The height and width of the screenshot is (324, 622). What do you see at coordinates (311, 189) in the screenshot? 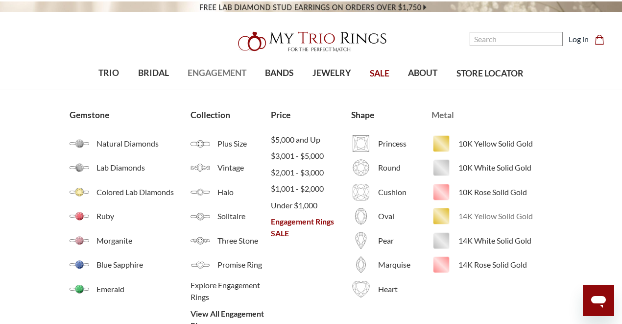
I see `span: $1,001 - $2,000` at bounding box center [311, 189].